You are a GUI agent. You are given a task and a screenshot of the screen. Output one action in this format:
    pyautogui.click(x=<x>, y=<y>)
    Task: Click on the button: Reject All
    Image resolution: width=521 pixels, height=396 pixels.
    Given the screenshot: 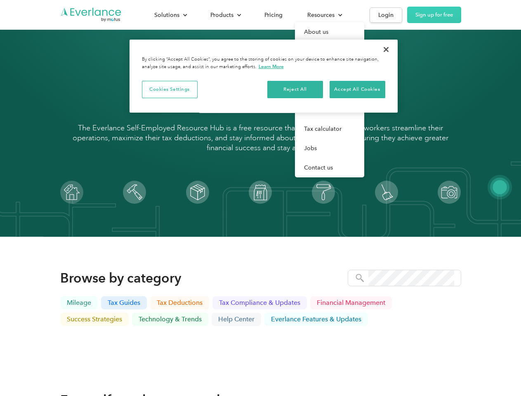 What is the action you would take?
    pyautogui.click(x=295, y=90)
    